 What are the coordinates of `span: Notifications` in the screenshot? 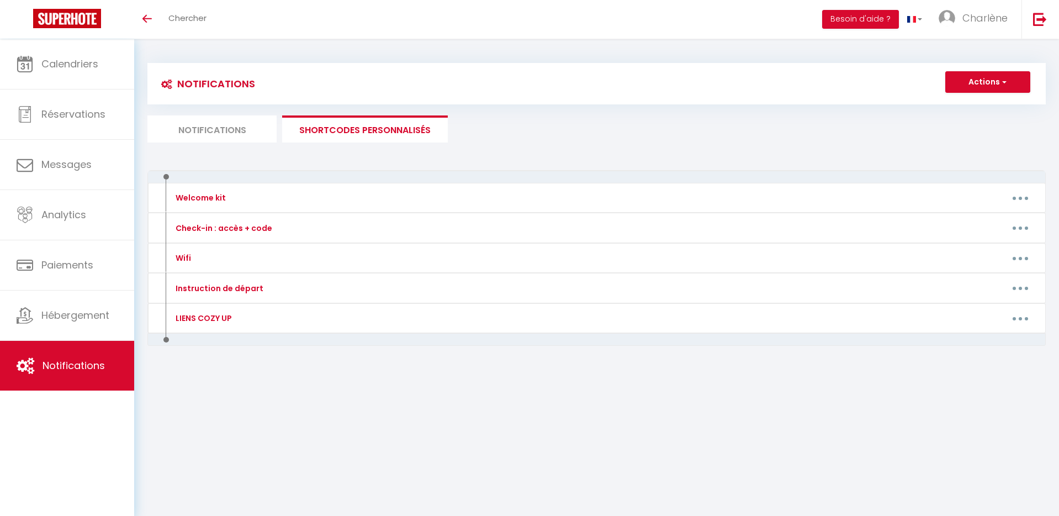 It's located at (73, 365).